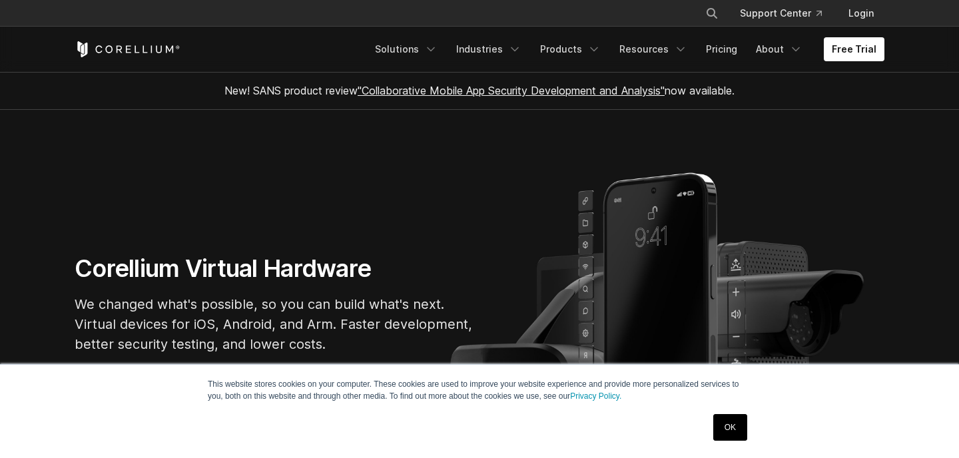  What do you see at coordinates (570, 49) in the screenshot?
I see `a: Products` at bounding box center [570, 49].